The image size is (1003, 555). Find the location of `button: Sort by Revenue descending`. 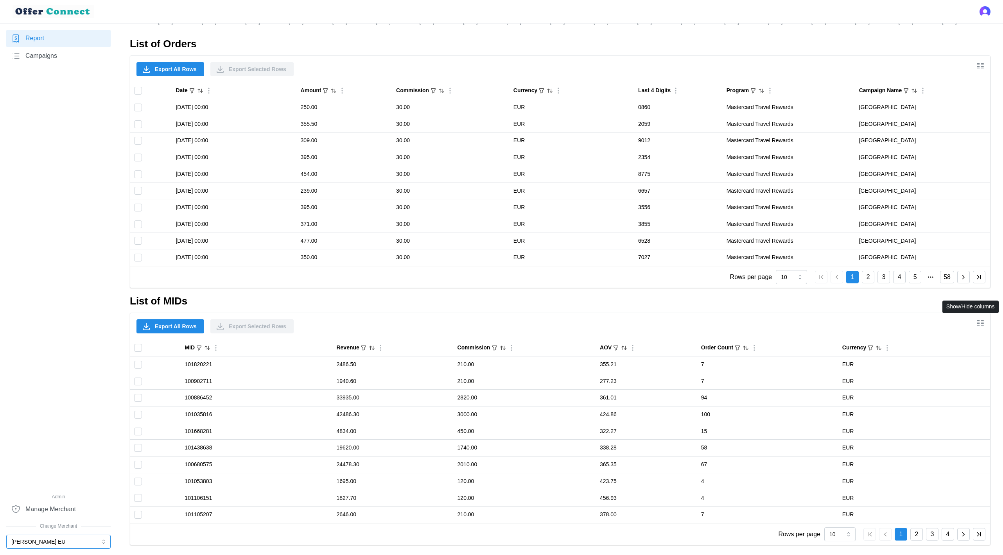

button: Sort by Revenue descending is located at coordinates (372, 348).